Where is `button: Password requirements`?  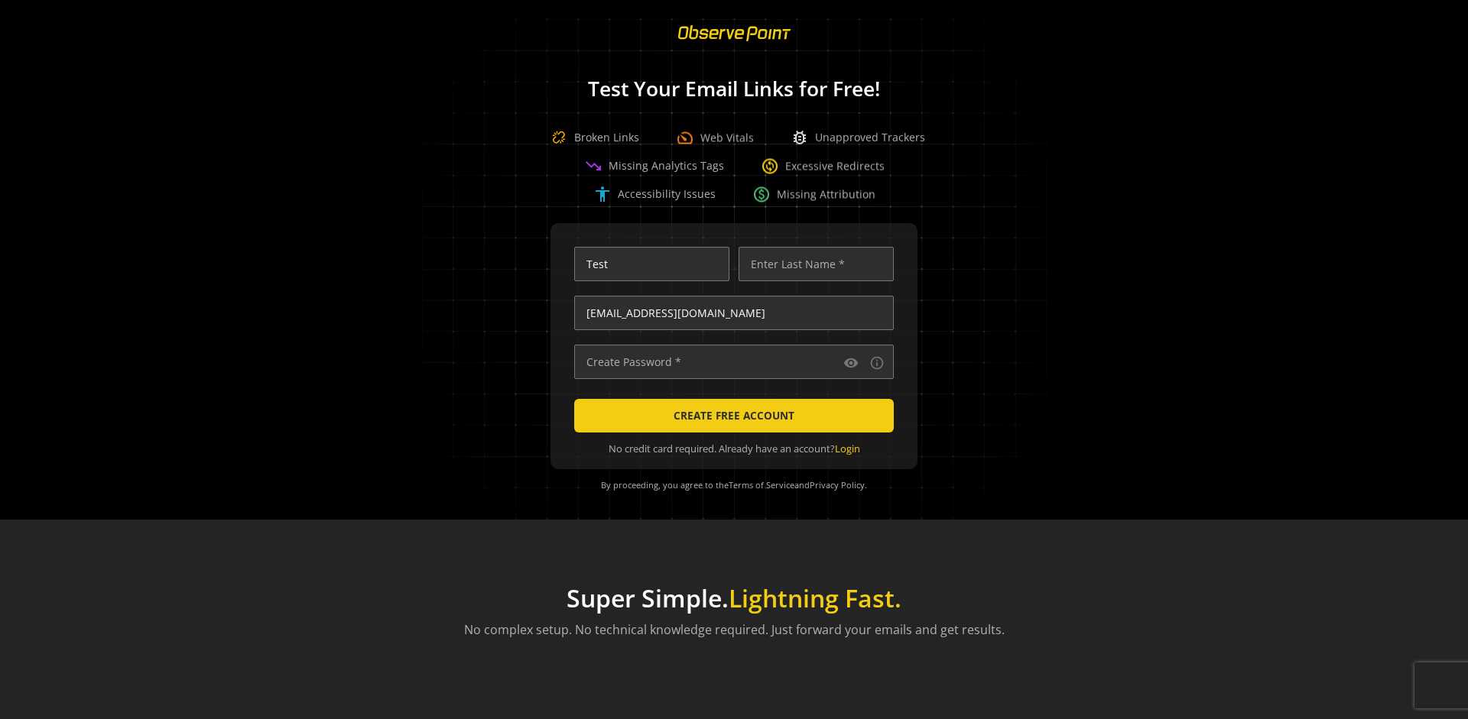
button: Password requirements is located at coordinates (877, 363).